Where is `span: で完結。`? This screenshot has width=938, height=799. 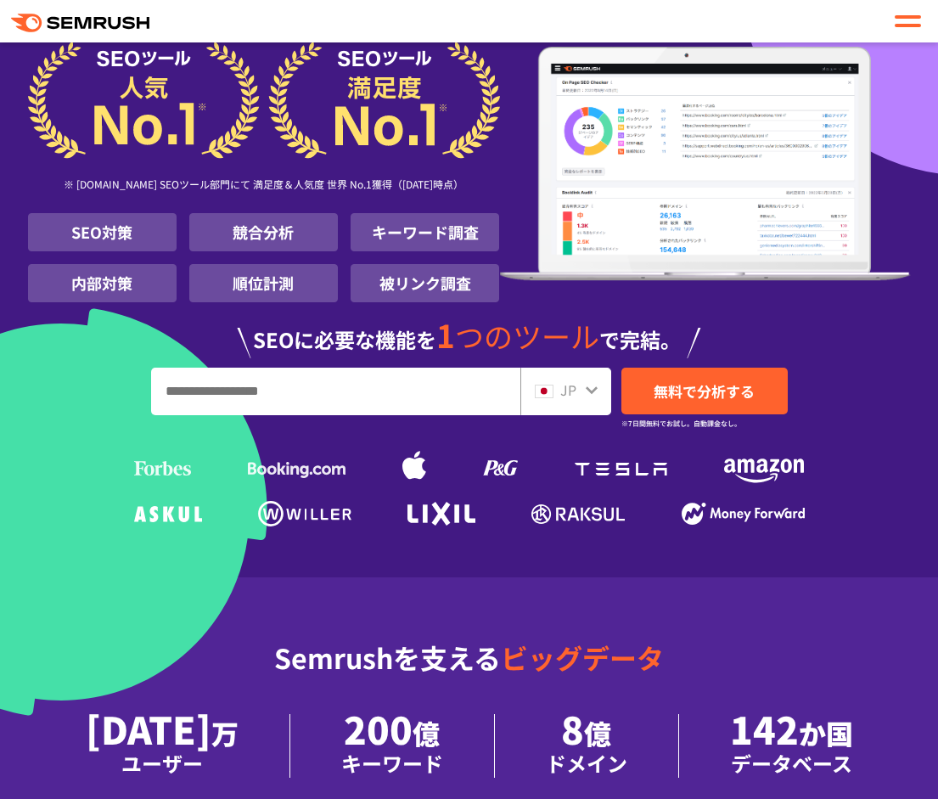
span: で完結。 is located at coordinates (640, 339).